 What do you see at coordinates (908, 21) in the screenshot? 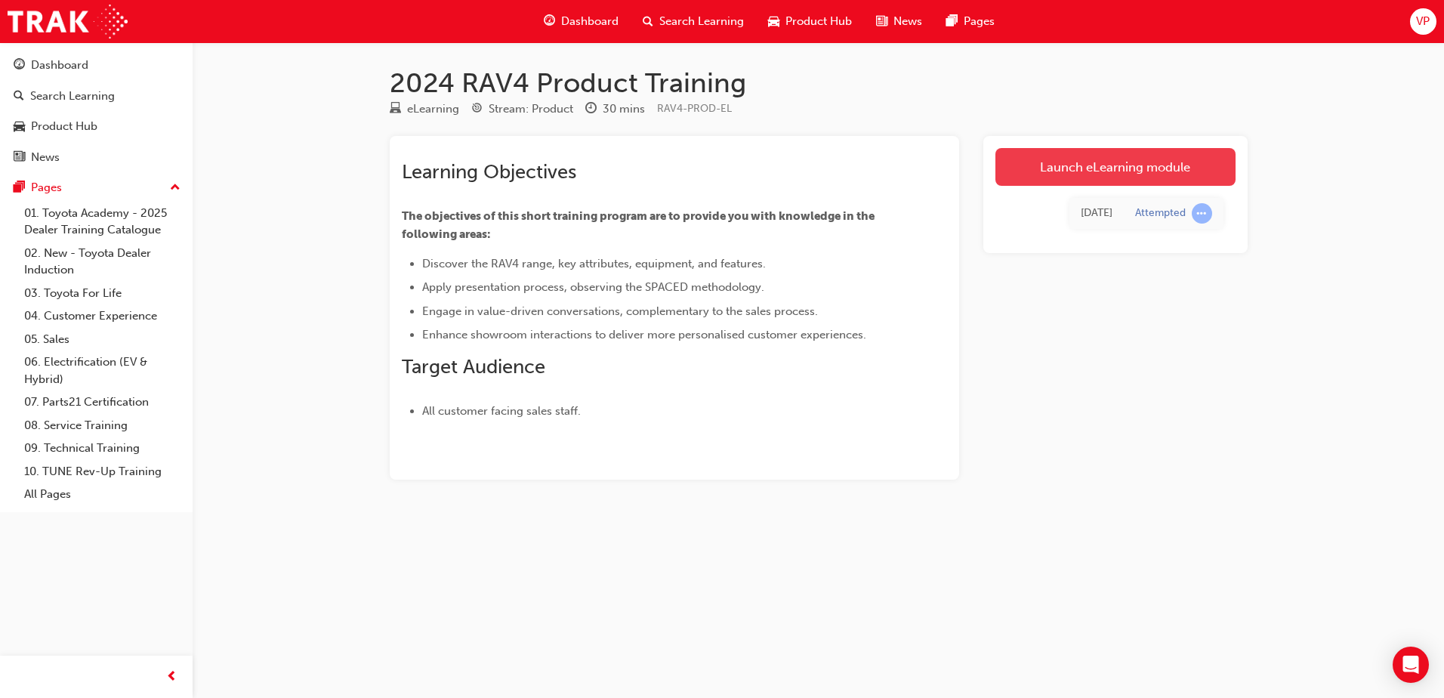
I see `span: News` at bounding box center [908, 21].